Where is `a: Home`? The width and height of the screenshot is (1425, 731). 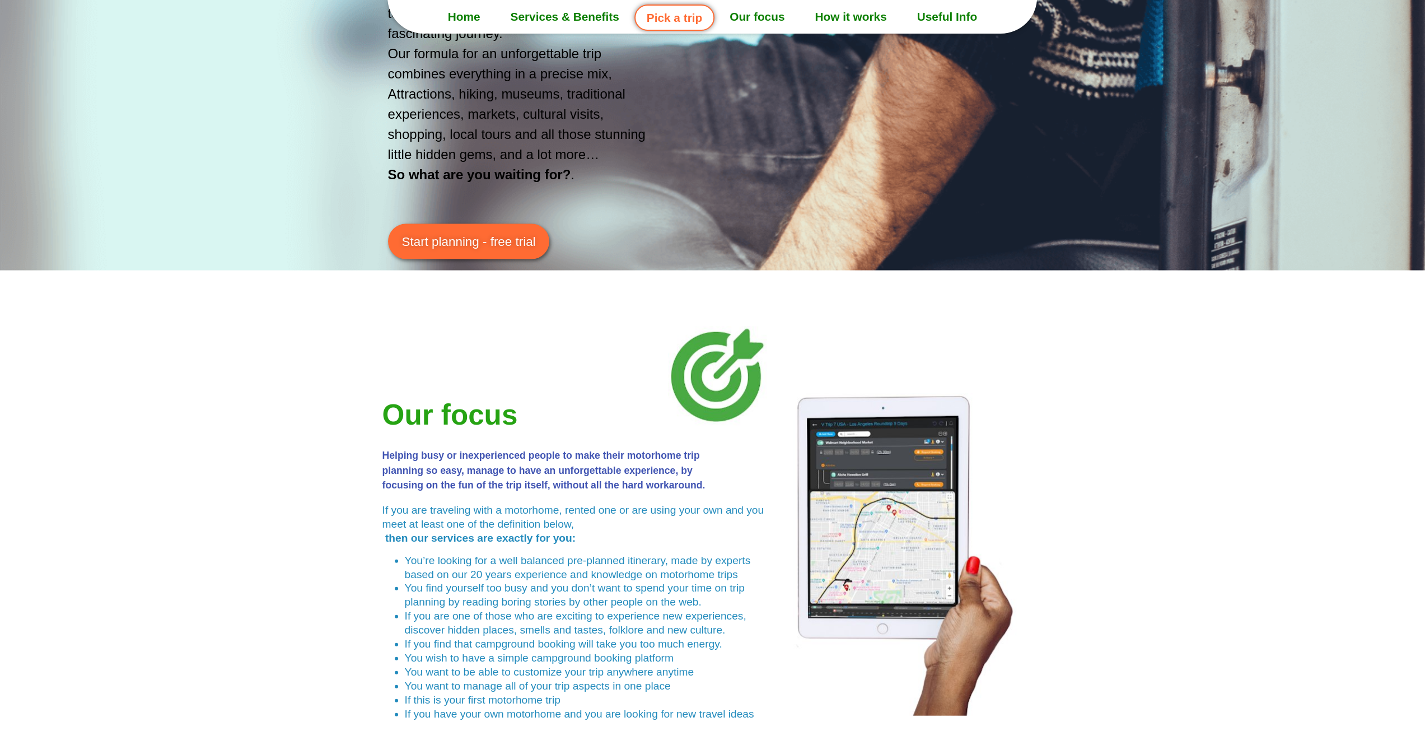 a: Home is located at coordinates (464, 17).